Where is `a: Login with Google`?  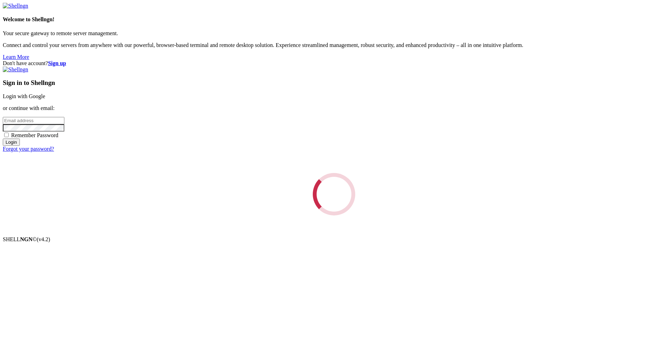 a: Login with Google is located at coordinates (24, 96).